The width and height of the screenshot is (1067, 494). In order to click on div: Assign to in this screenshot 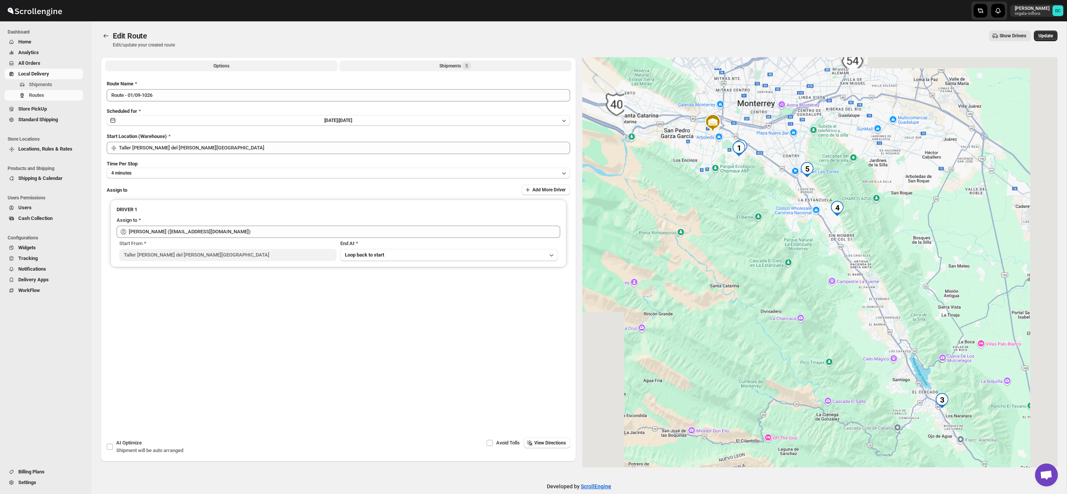, I will do `click(127, 220)`.